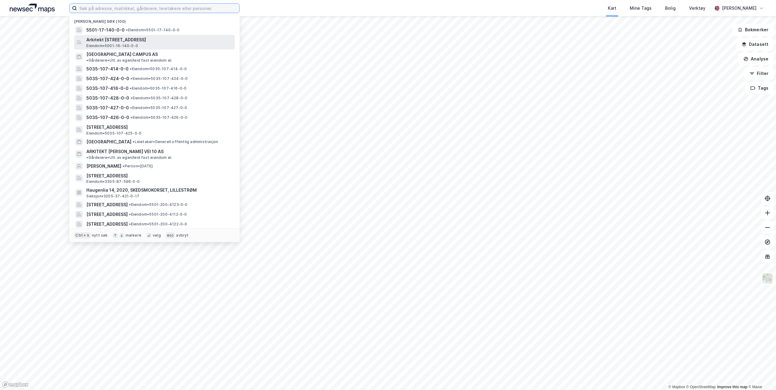  I want to click on a: Mapbox, so click(677, 387).